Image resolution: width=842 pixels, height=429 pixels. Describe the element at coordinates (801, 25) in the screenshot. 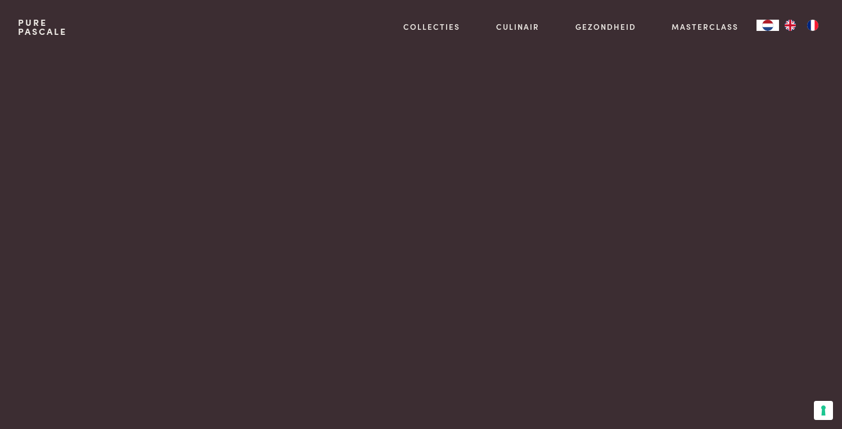

I see `ul: Language list` at that location.